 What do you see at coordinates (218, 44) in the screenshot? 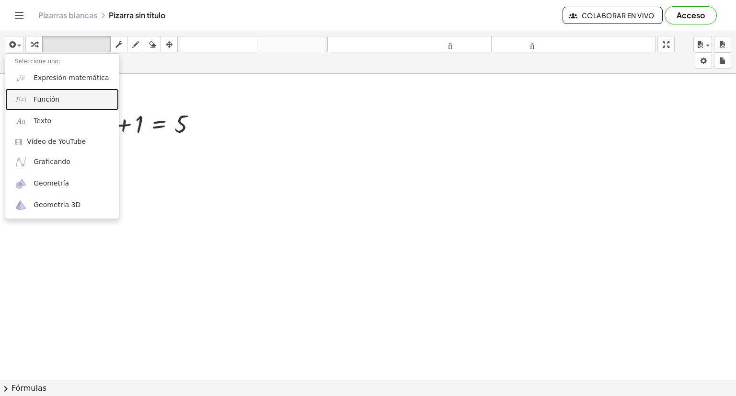
I see `font: deshacer` at bounding box center [218, 44].